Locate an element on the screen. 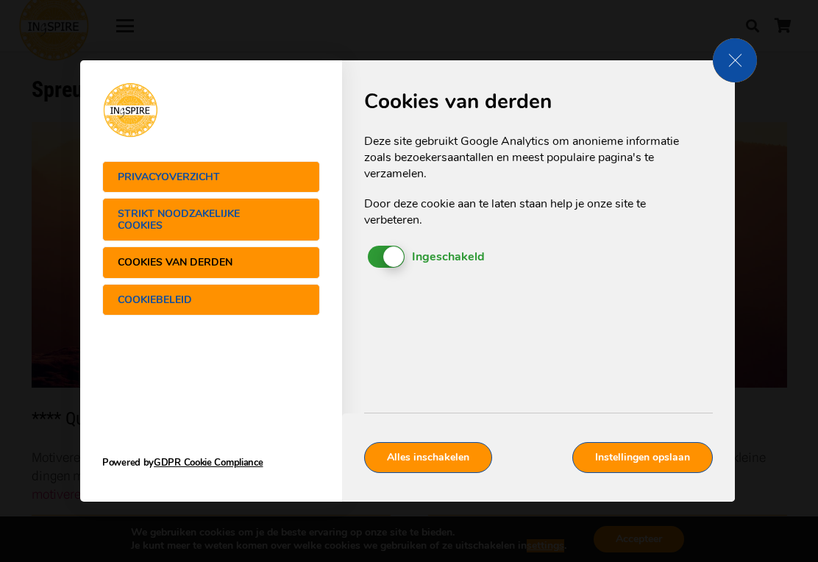 This screenshot has width=818, height=562. p: Deze site gebruikt Google Analytics om anonieme informatie zoals bezoekersaantallen en meest popu... is located at coordinates (531, 157).